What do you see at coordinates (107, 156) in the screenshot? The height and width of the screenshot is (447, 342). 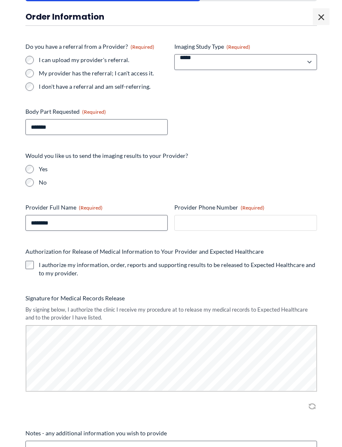 I see `legend: Would you like us to send the imaging results to your Provider?` at bounding box center [107, 156].